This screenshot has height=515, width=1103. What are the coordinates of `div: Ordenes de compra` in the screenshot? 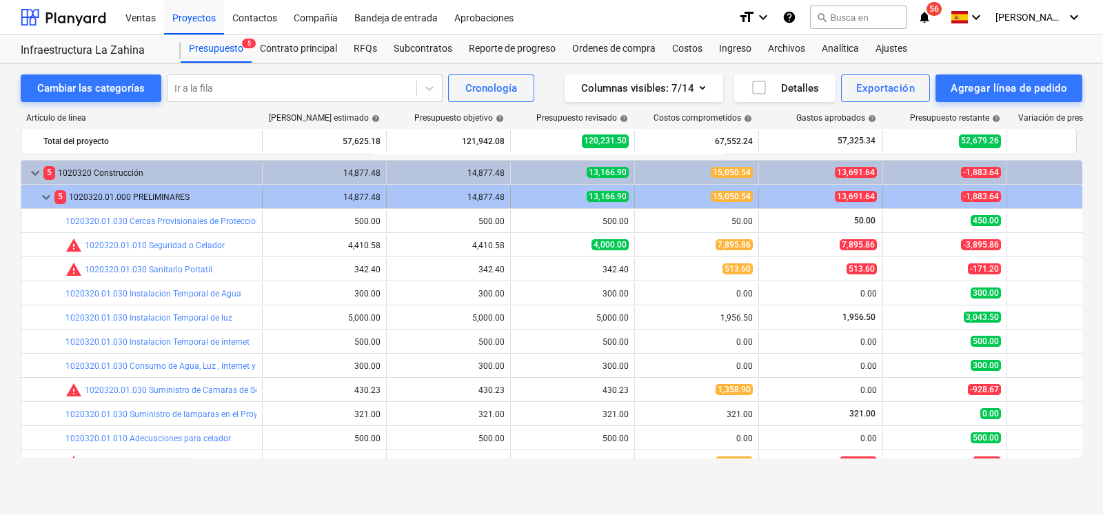 It's located at (614, 49).